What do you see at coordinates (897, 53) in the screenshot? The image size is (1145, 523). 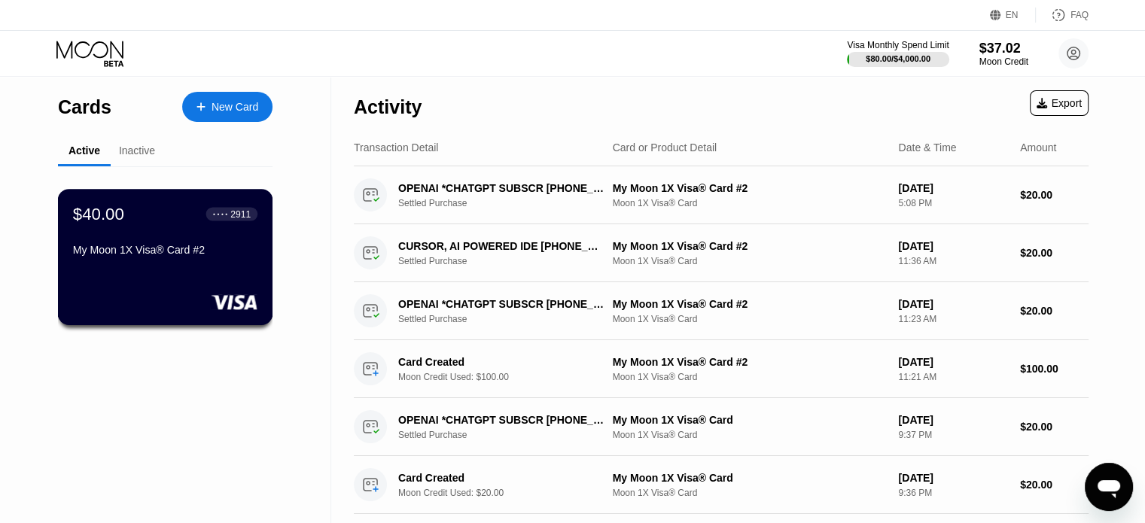 I see `div: Visa Monthly Spend Limit$80.00/$4,000.00` at bounding box center [897, 53].